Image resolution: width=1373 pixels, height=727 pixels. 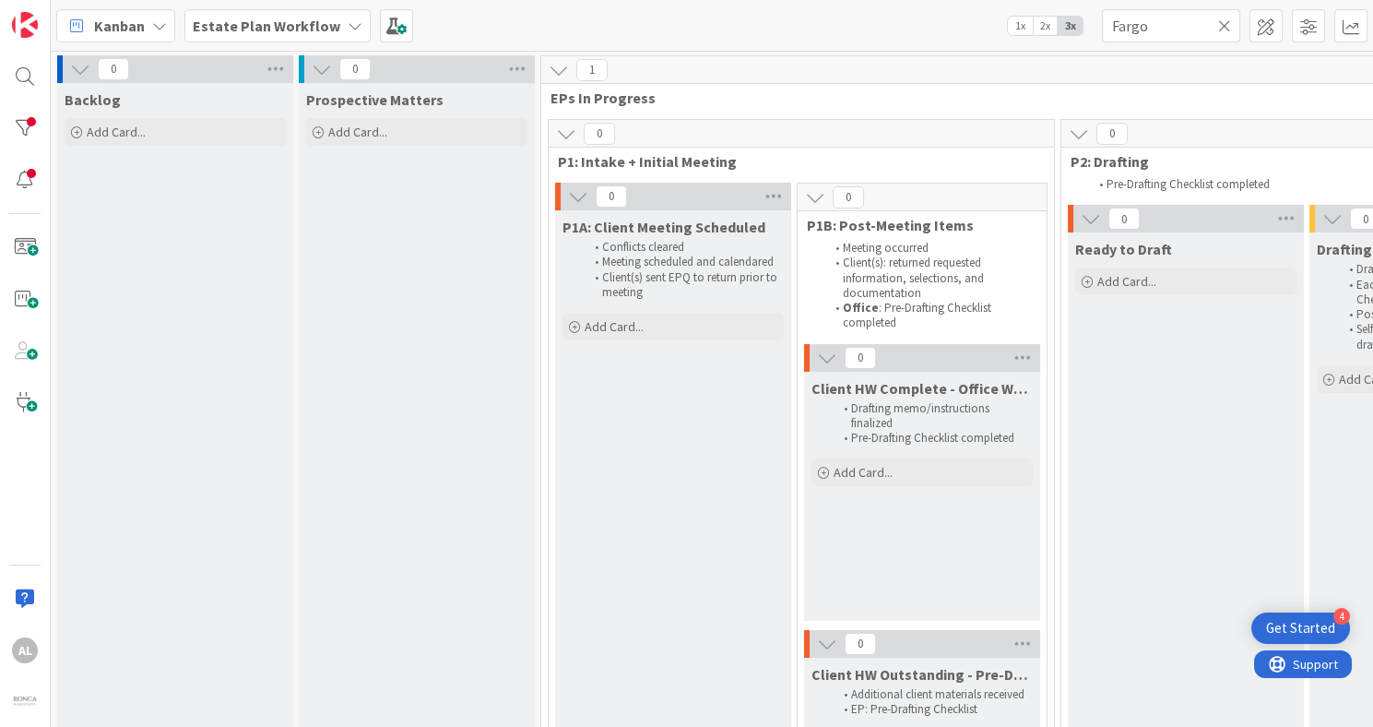 What do you see at coordinates (592, 70) in the screenshot?
I see `span: 1` at bounding box center [592, 70].